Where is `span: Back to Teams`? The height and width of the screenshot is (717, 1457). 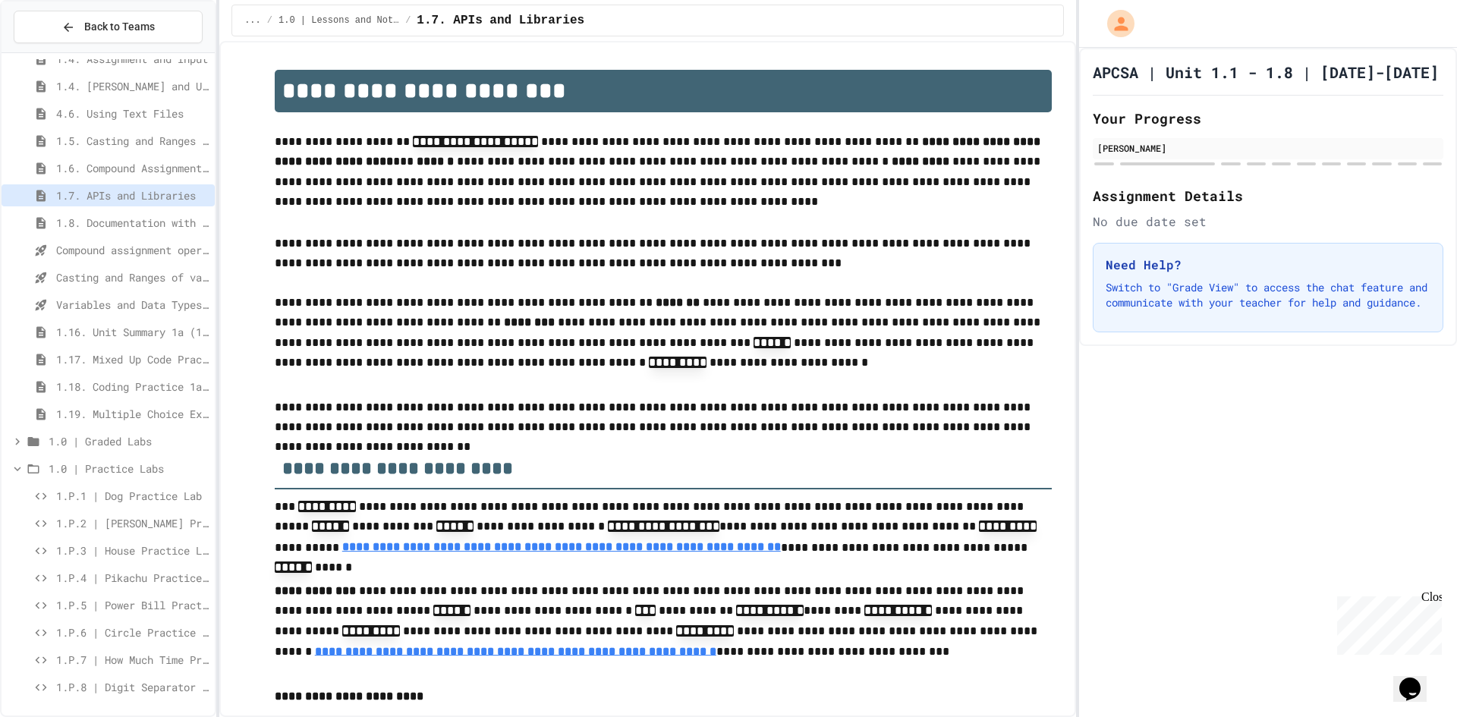 span: Back to Teams is located at coordinates (119, 27).